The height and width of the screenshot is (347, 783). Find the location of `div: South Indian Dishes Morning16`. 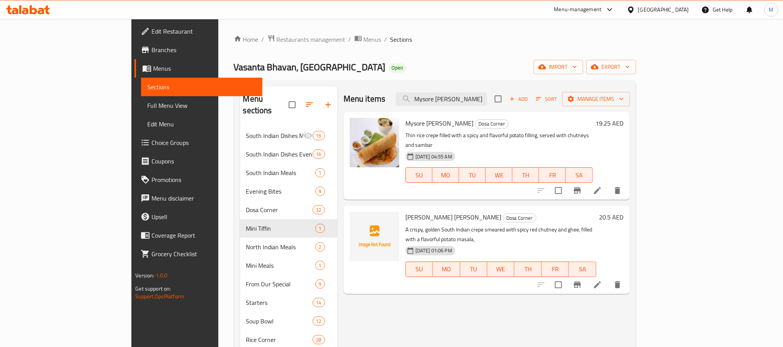

div: South Indian Dishes Morning16 is located at coordinates (289, 136).